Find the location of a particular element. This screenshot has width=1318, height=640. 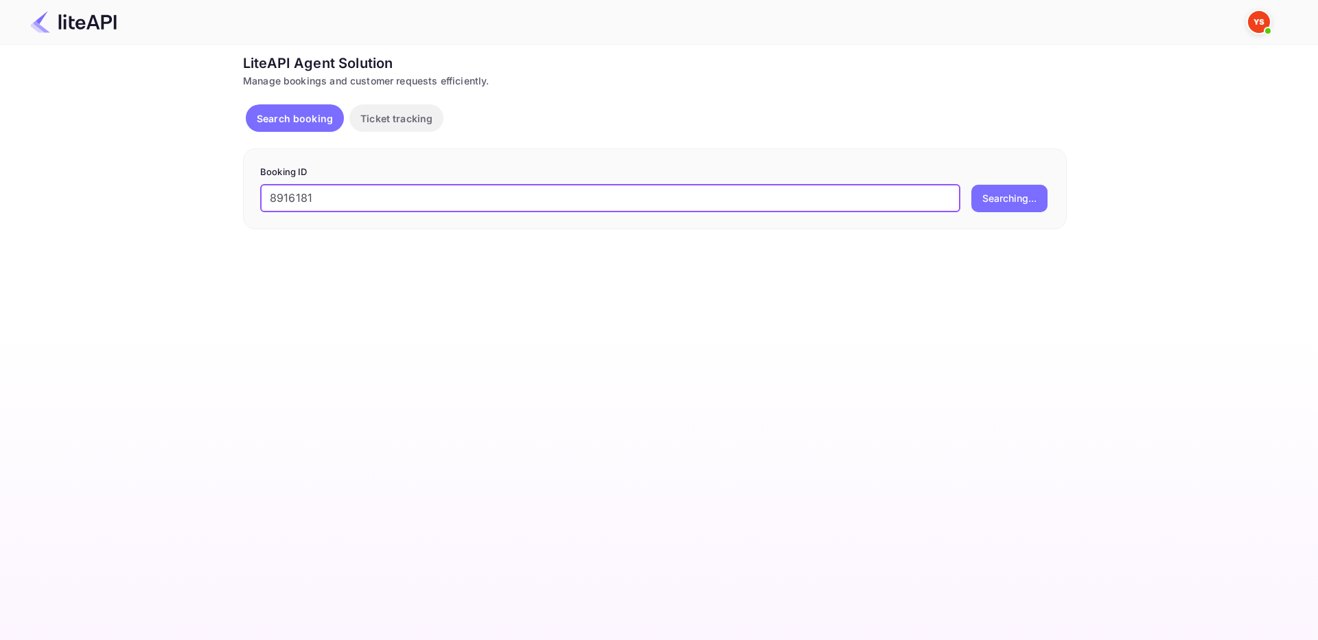

p: Ticket tracking is located at coordinates (396, 118).